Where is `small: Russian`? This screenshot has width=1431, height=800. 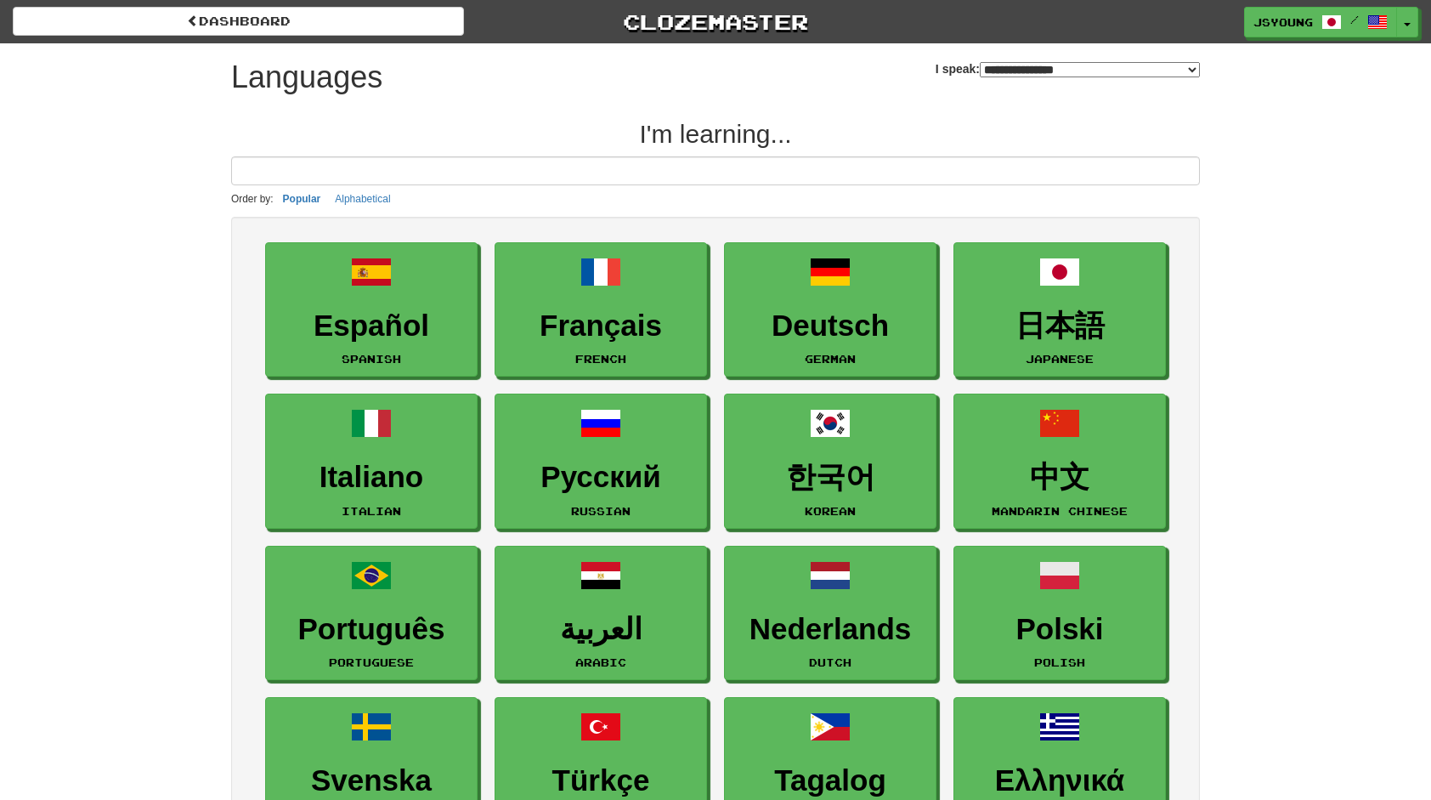
small: Russian is located at coordinates (601, 511).